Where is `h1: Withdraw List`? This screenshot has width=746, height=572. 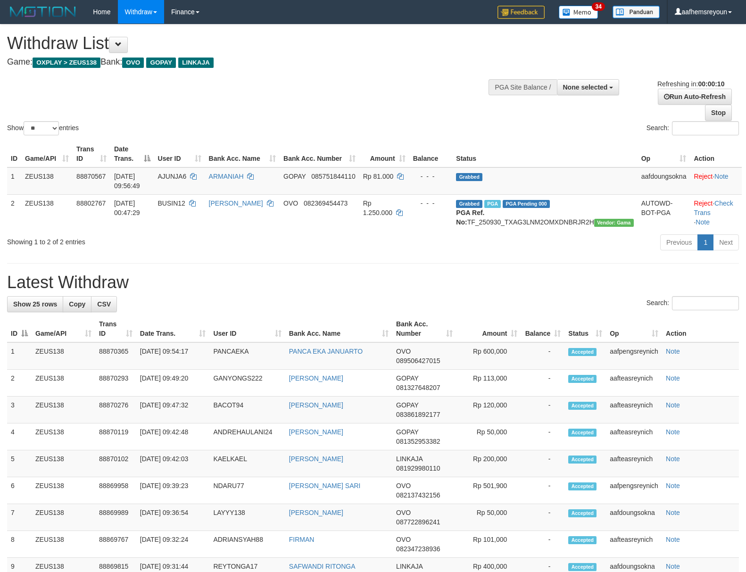
h1: Withdraw List is located at coordinates (248, 43).